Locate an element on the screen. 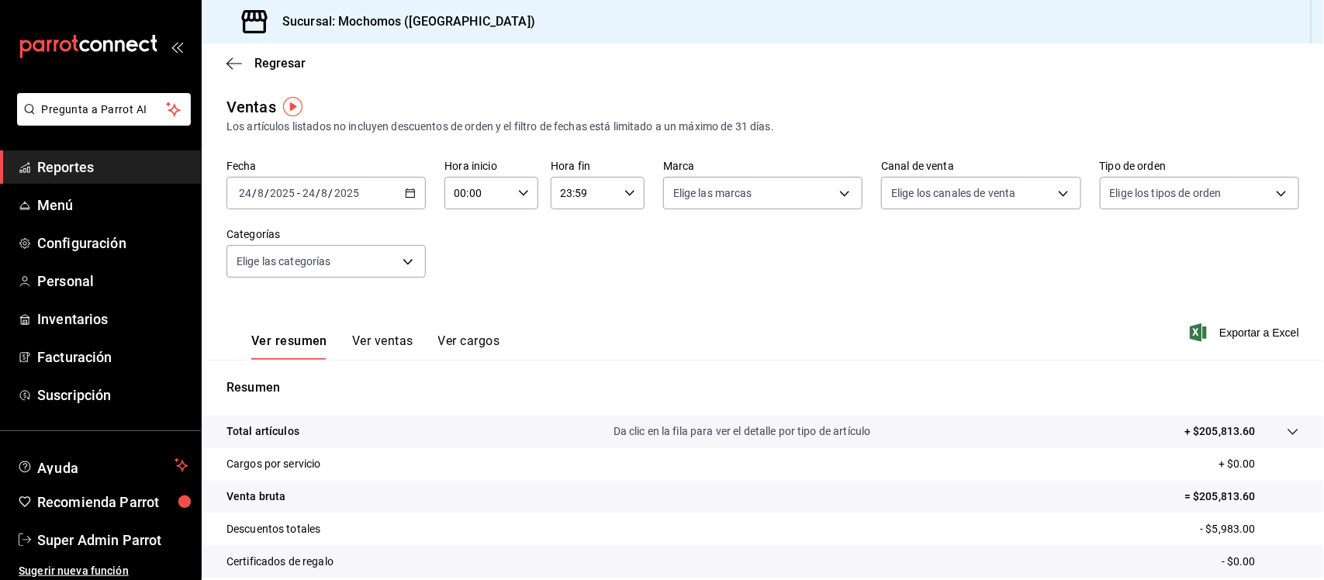  p: Resumen is located at coordinates (762, 388).